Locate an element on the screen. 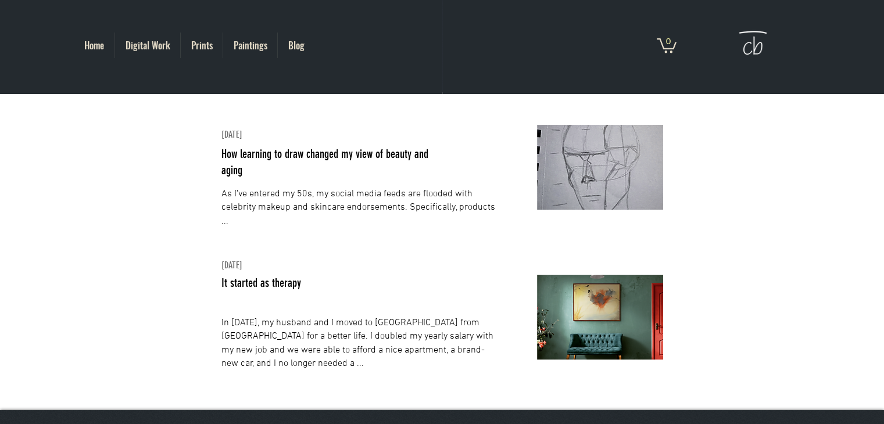 Image resolution: width=884 pixels, height=424 pixels. a: Home is located at coordinates (94, 45).